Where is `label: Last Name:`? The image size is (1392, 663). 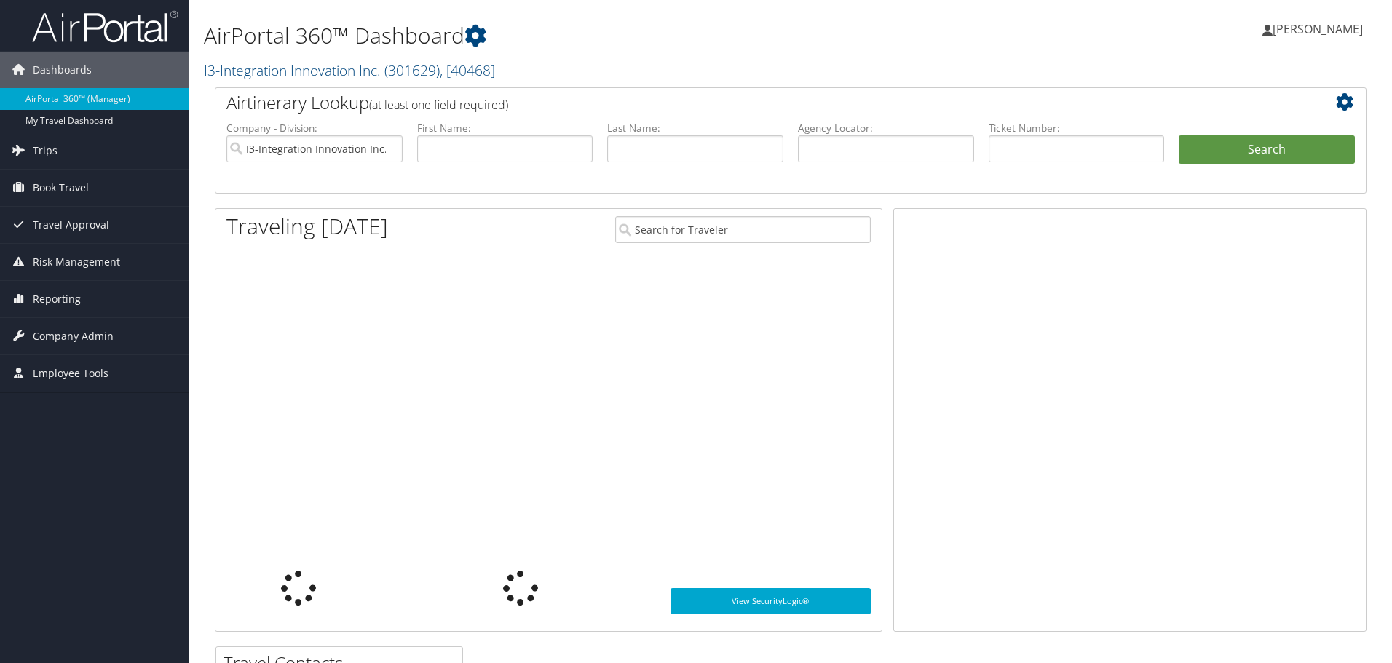
label: Last Name: is located at coordinates (695, 128).